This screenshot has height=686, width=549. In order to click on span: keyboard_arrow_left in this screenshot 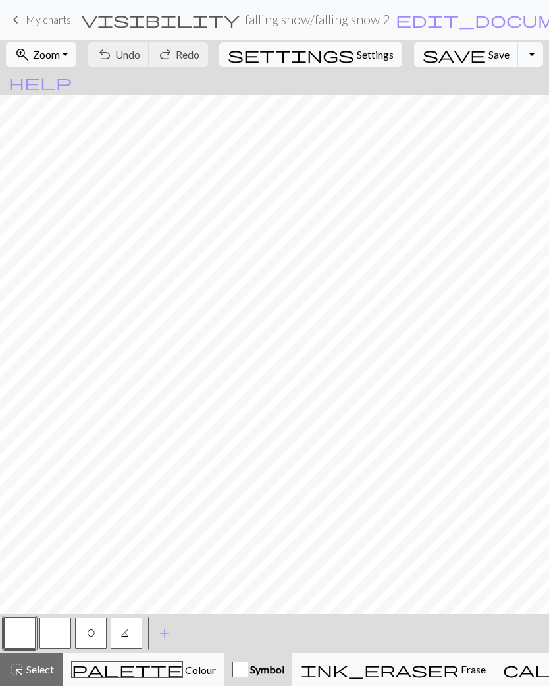, I will do `click(16, 20)`.